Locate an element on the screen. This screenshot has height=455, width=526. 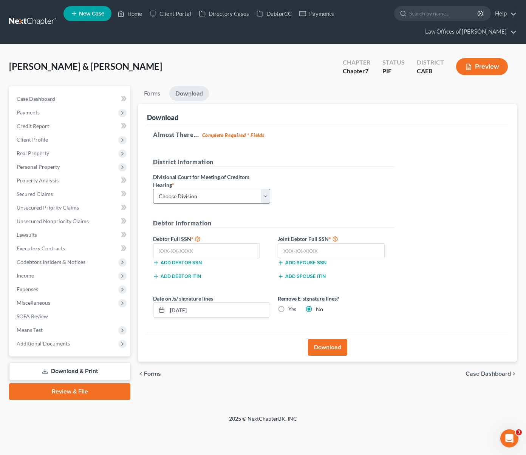
a: Help is located at coordinates (503, 14).